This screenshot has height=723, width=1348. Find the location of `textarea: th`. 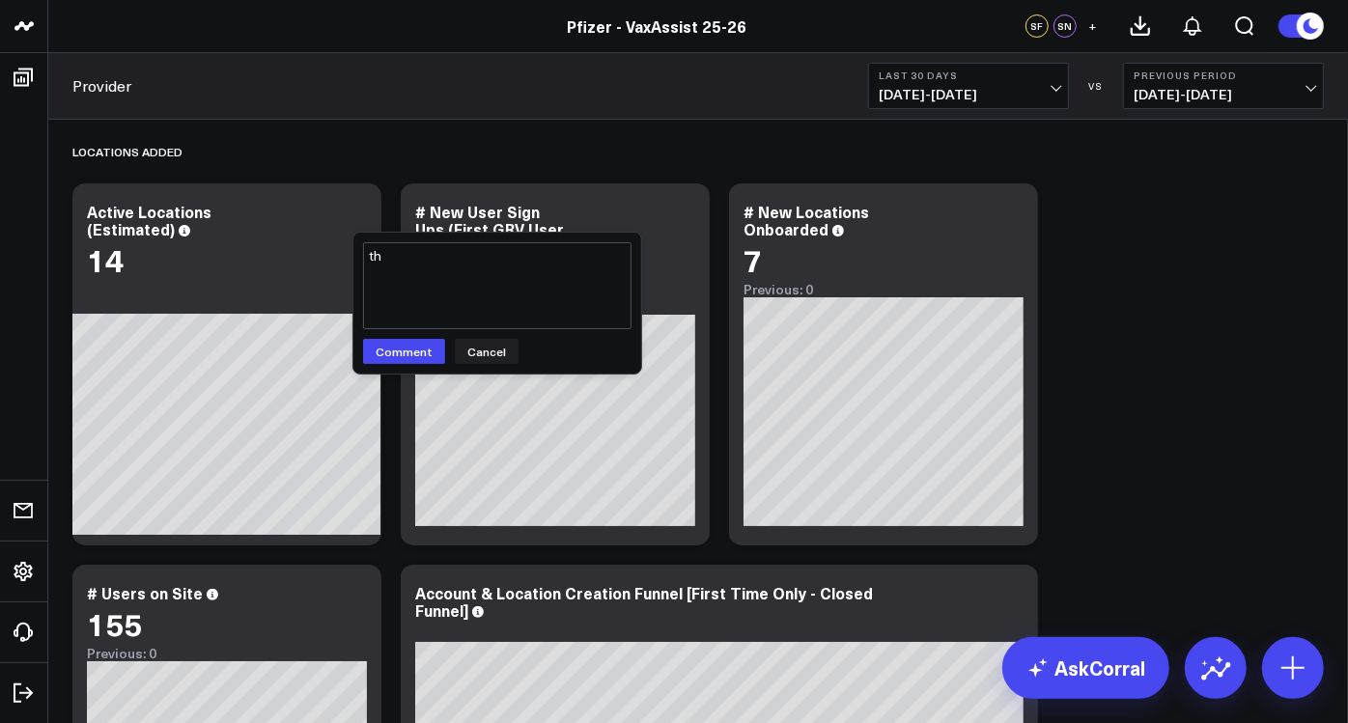

textarea: th is located at coordinates (497, 286).